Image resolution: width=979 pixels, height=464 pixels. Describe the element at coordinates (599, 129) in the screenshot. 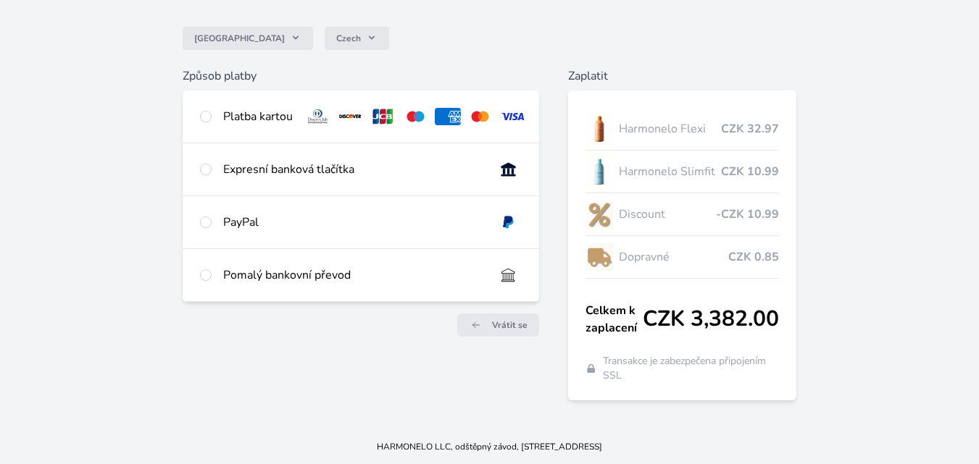

I see `img: CLEAN_FLEXI_se_stinem_x-hi_(1)-lo.jpg` at that location.